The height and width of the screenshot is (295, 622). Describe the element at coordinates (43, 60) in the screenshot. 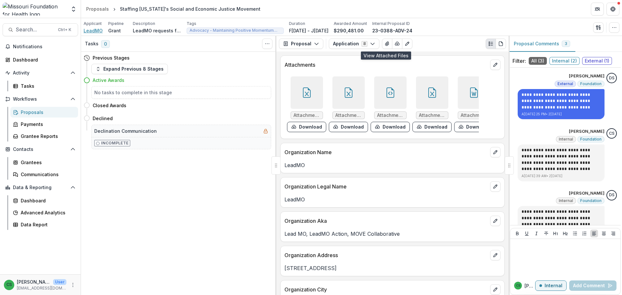

I see `div: Dashboard` at that location.